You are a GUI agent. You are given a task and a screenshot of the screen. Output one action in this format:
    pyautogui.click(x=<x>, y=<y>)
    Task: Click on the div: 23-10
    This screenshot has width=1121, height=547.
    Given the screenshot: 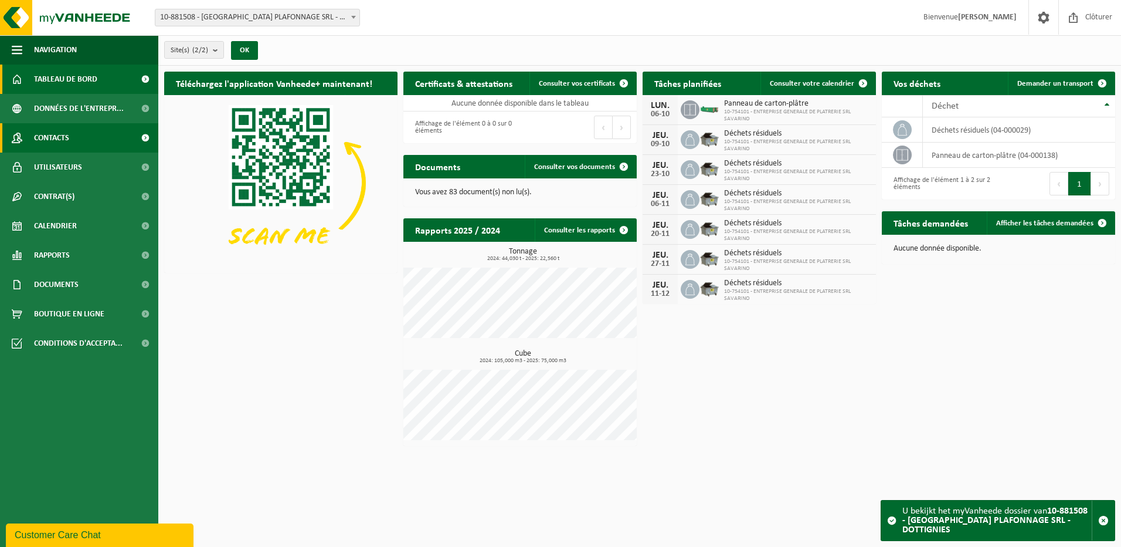 What is the action you would take?
    pyautogui.click(x=660, y=174)
    